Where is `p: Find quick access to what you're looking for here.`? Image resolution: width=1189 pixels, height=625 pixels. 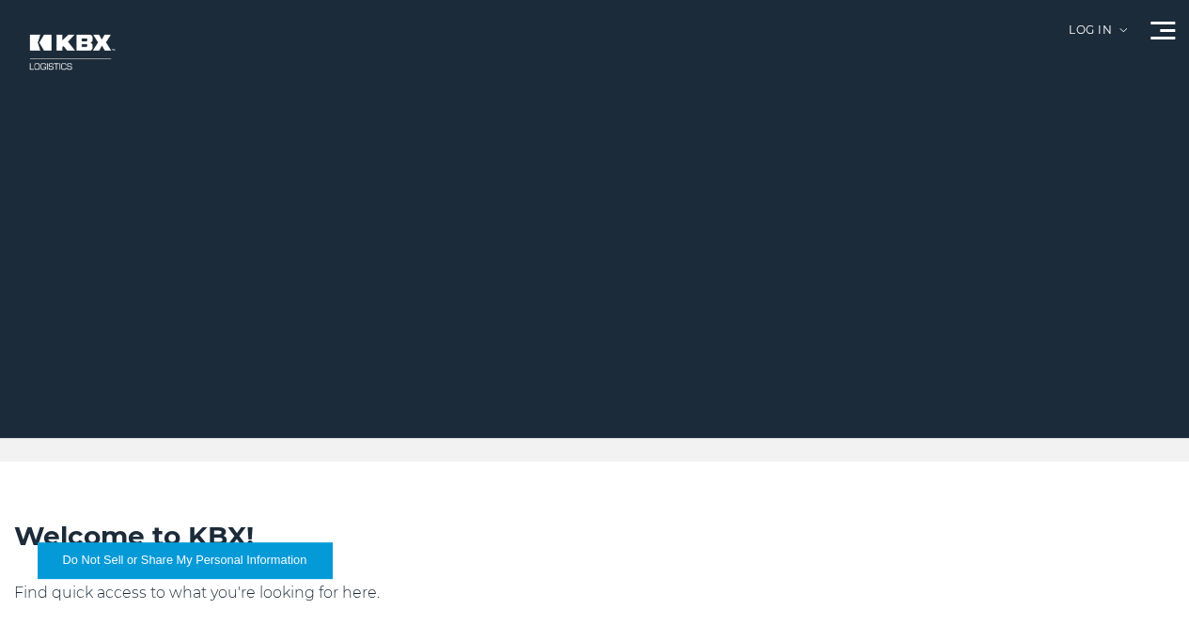
p: Find quick access to what you're looking for here. is located at coordinates (594, 593).